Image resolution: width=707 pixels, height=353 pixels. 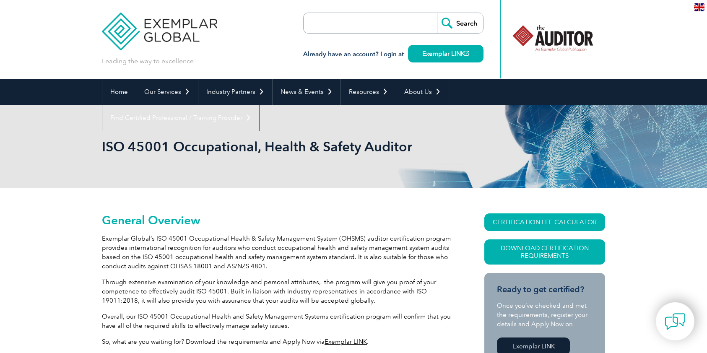 I want to click on a: News & Events, so click(x=307, y=92).